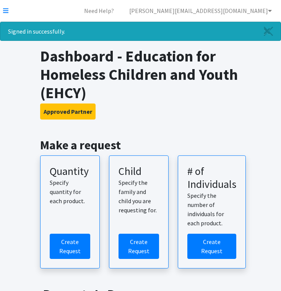  Describe the element at coordinates (212, 210) in the screenshot. I see `p: Specify the number of individuals for each product.` at that location.